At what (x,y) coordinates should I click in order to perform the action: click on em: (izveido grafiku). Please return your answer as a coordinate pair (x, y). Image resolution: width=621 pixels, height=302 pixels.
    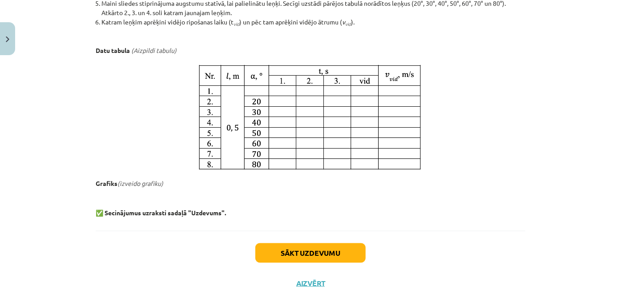
    Looking at the image, I should click on (140, 183).